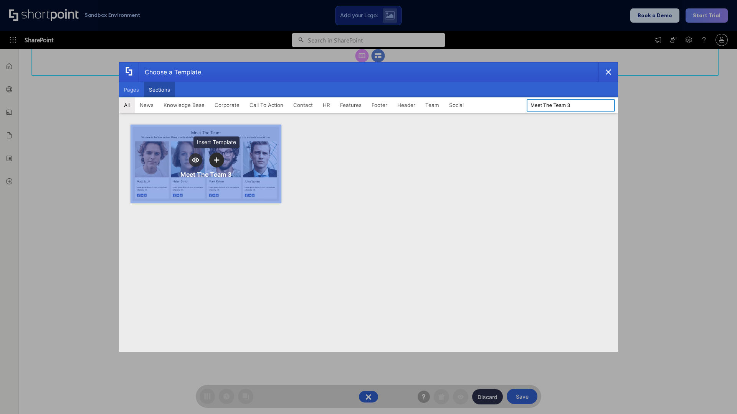  Describe the element at coordinates (456, 105) in the screenshot. I see `button: Social` at that location.